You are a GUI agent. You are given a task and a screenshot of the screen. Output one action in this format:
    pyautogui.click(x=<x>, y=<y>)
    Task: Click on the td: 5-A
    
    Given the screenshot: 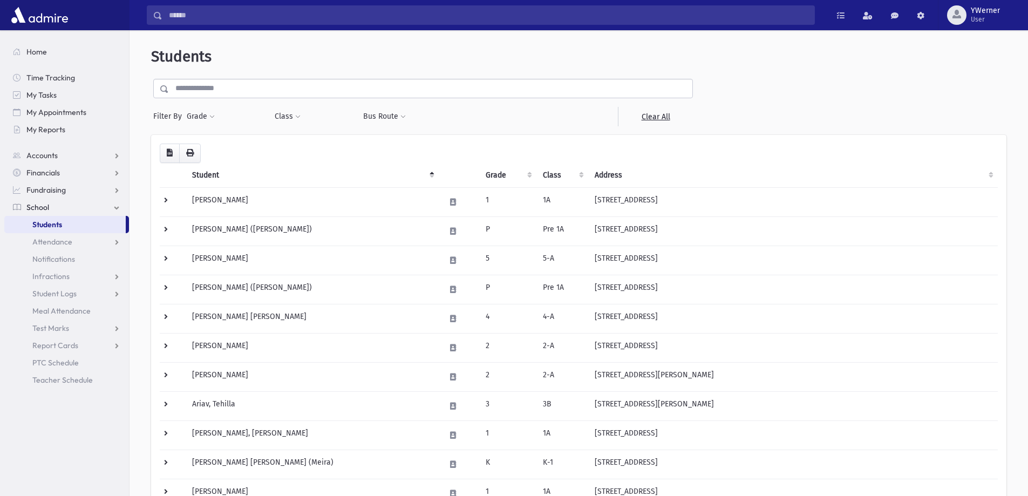 What is the action you would take?
    pyautogui.click(x=563, y=260)
    